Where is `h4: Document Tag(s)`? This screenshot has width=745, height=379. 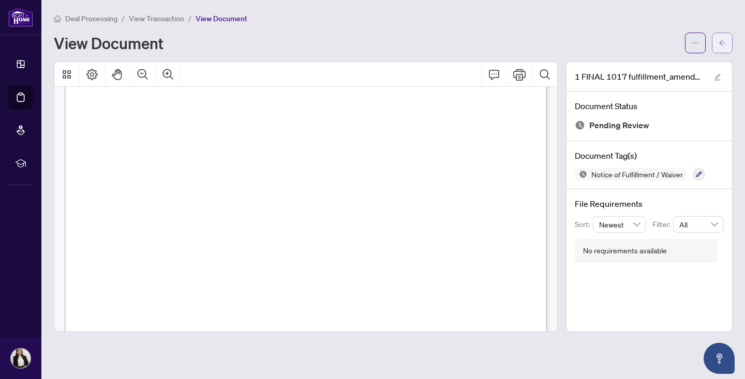
h4: Document Tag(s) is located at coordinates (649, 156).